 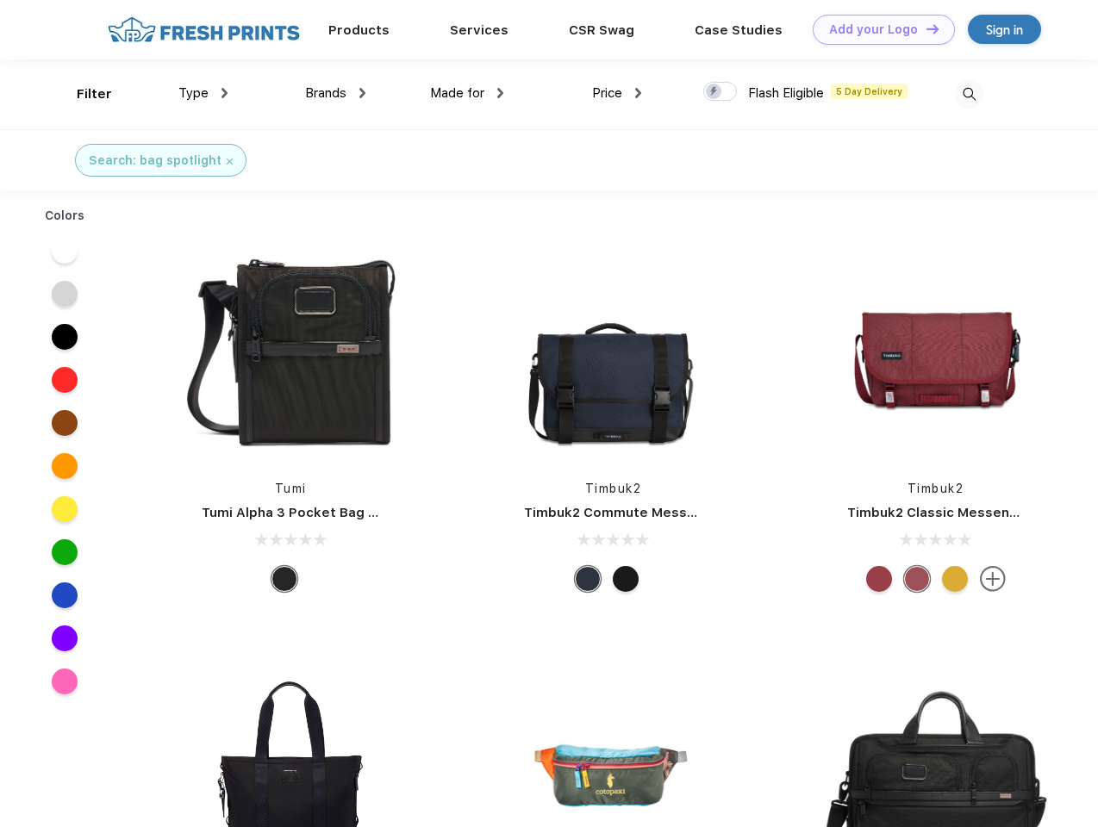 What do you see at coordinates (588, 579) in the screenshot?
I see `div: Eco Nautical` at bounding box center [588, 579].